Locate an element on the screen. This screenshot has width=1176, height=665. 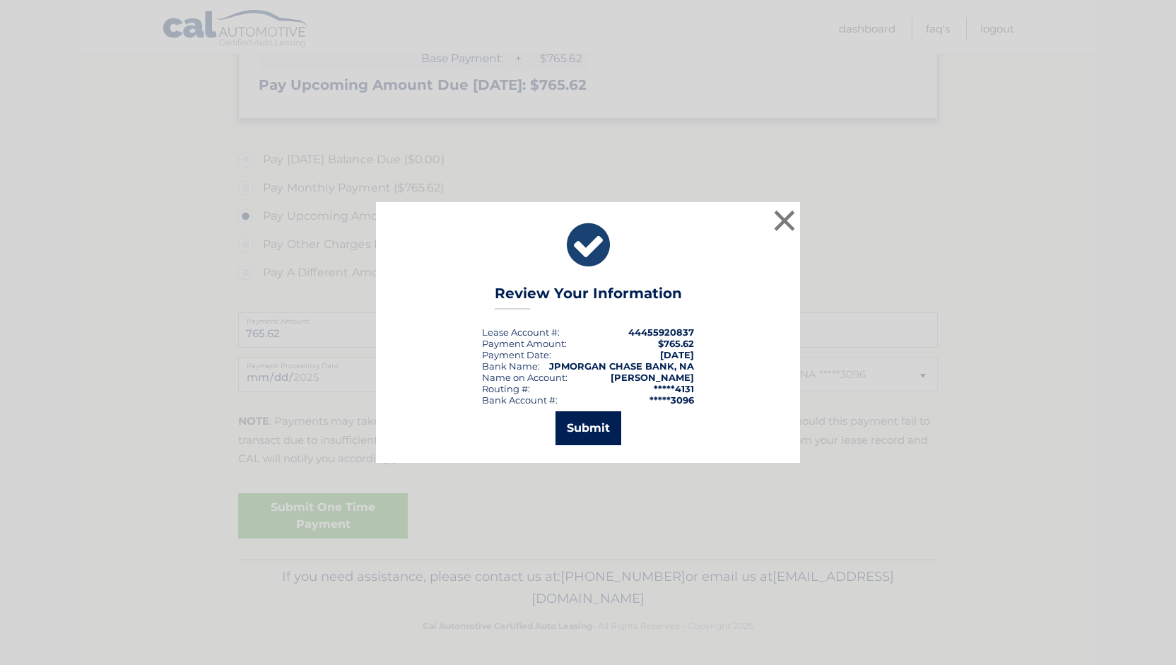
span: $765.62 is located at coordinates (676, 344).